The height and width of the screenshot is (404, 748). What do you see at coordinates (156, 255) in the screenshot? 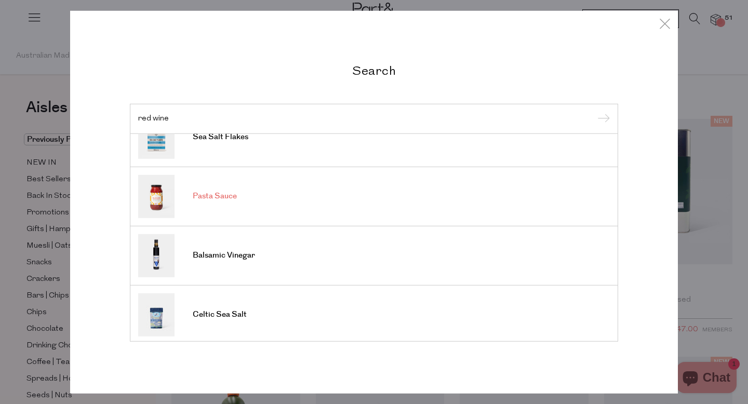
I see `img: Balsamic Vinegar` at bounding box center [156, 255].